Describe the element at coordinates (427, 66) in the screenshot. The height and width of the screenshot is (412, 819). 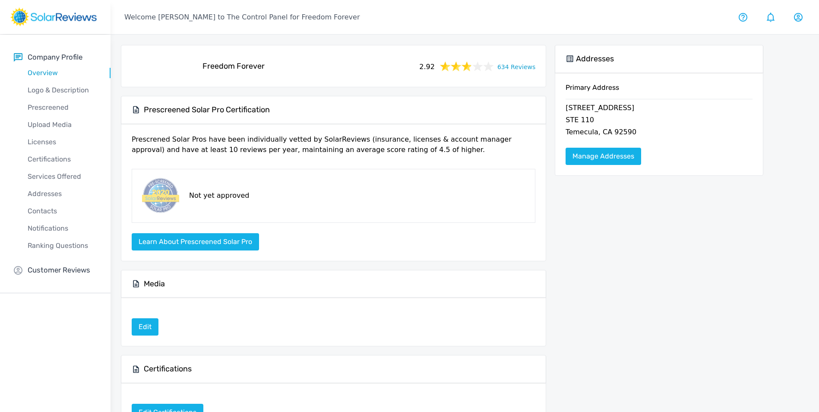
I see `span: 2.92` at that location.